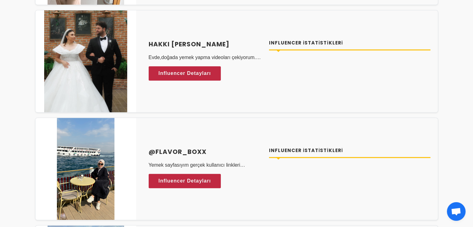  What do you see at coordinates (205, 152) in the screenshot?
I see `h4: @flavor_boxx` at bounding box center [205, 152].